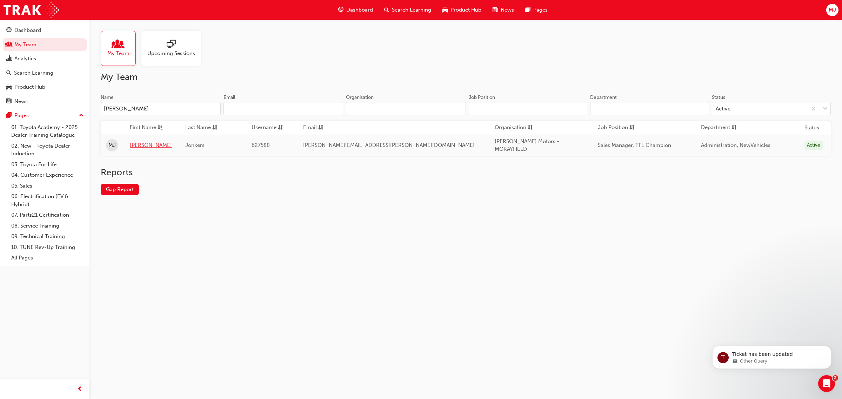 Image resolution: width=842 pixels, height=399 pixels. Describe the element at coordinates (45, 73) in the screenshot. I see `a: Search Learning` at that location.